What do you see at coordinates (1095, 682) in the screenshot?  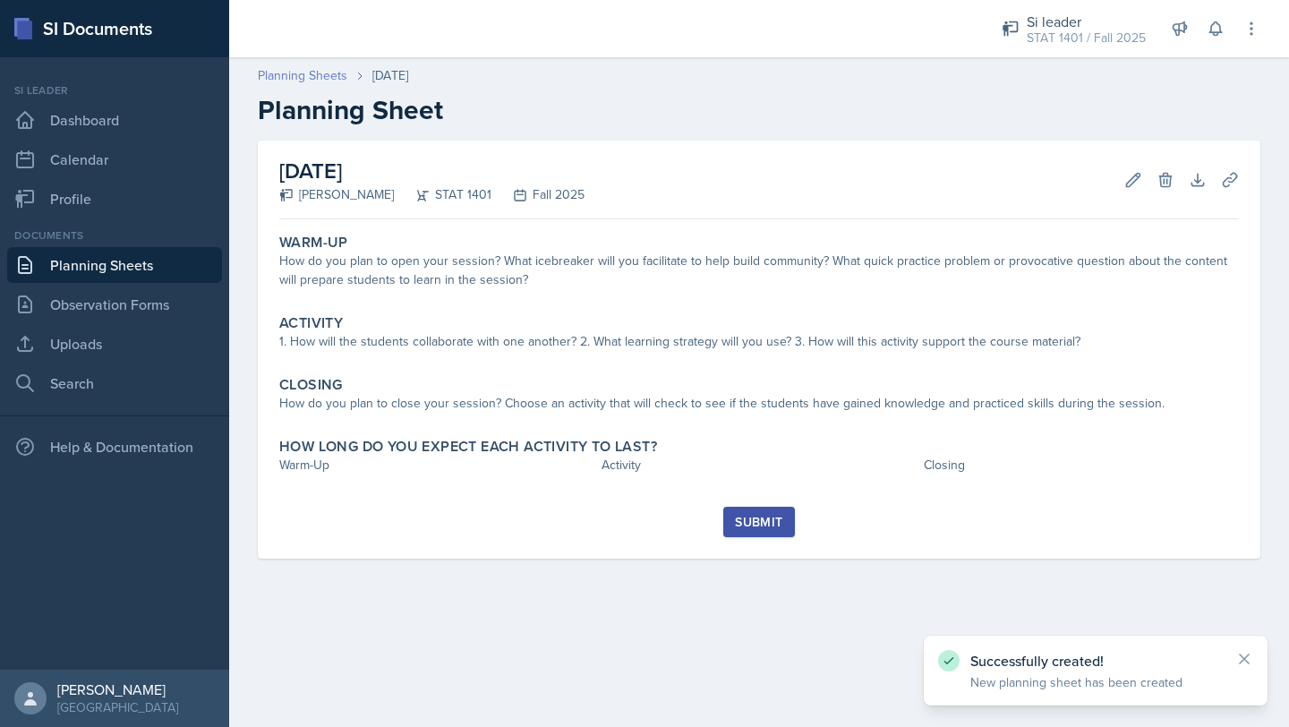 I see `p: New planning sheet has been created` at bounding box center [1095, 682].